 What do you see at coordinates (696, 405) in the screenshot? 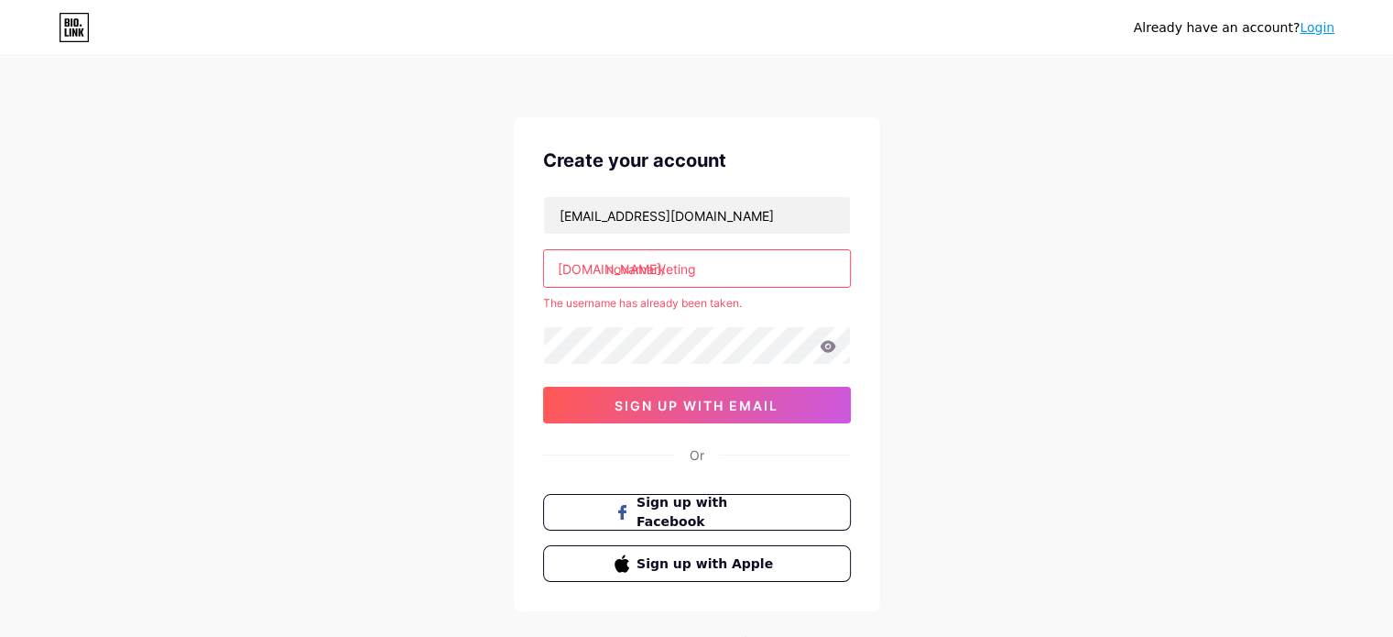
I see `span: sign up with email` at bounding box center [696, 405].